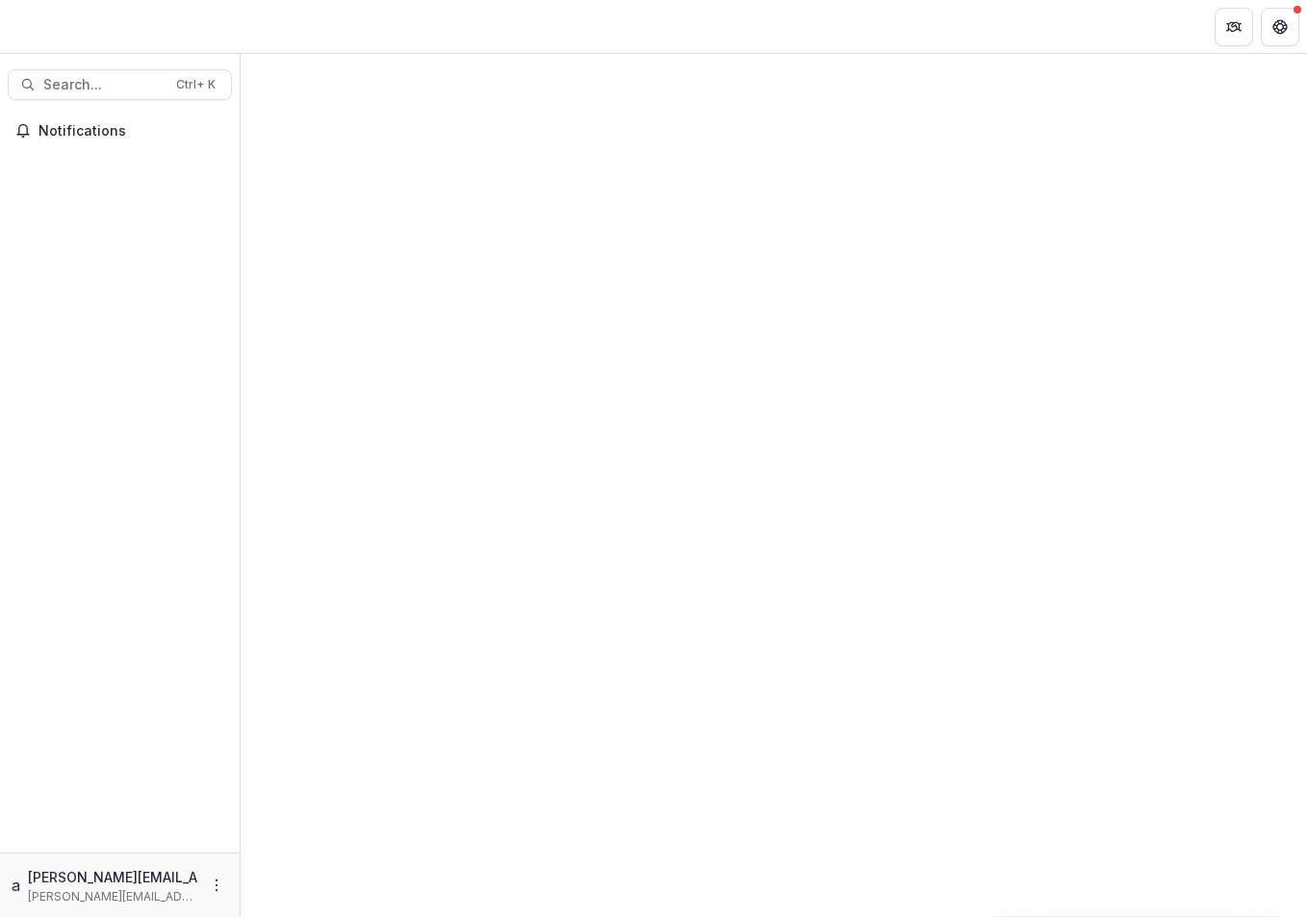 The width and height of the screenshot is (1307, 917). Describe the element at coordinates (217, 885) in the screenshot. I see `button: More` at that location.